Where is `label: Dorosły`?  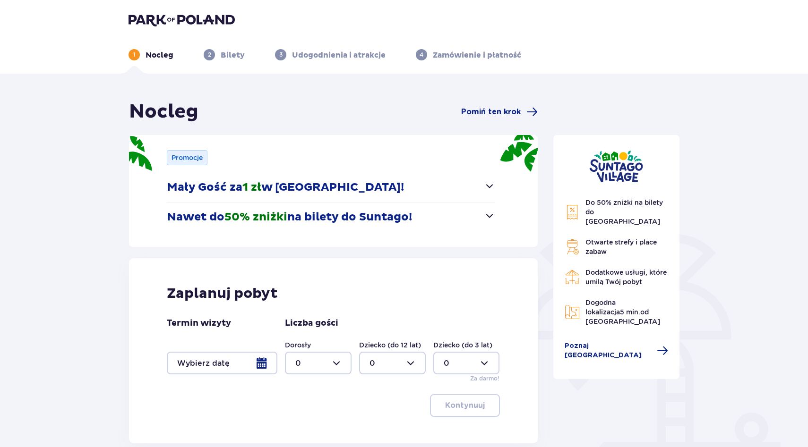 label: Dorosły is located at coordinates (298, 345).